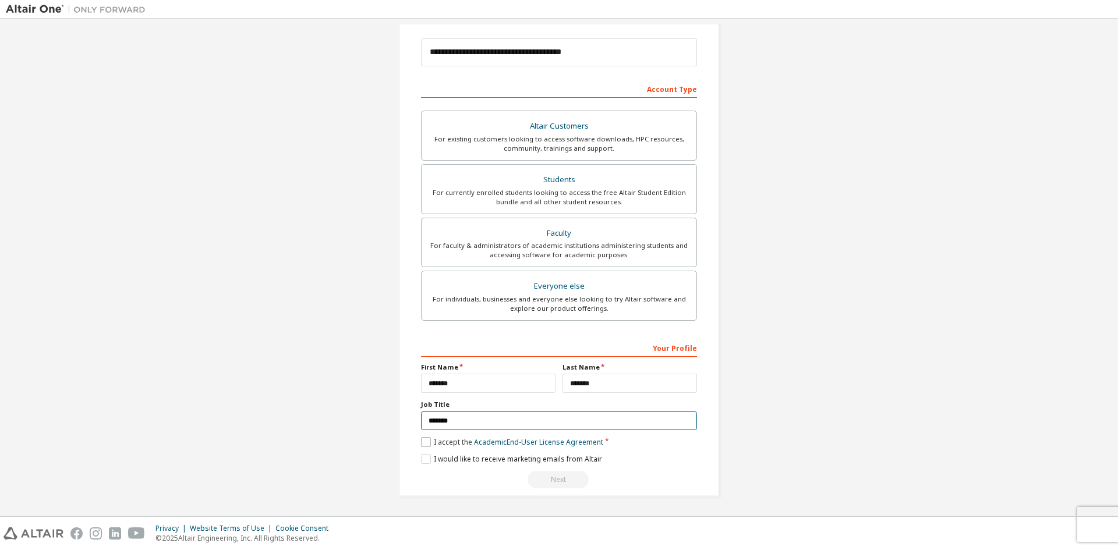  Describe the element at coordinates (115, 533) in the screenshot. I see `img: linkedin.svg` at that location.